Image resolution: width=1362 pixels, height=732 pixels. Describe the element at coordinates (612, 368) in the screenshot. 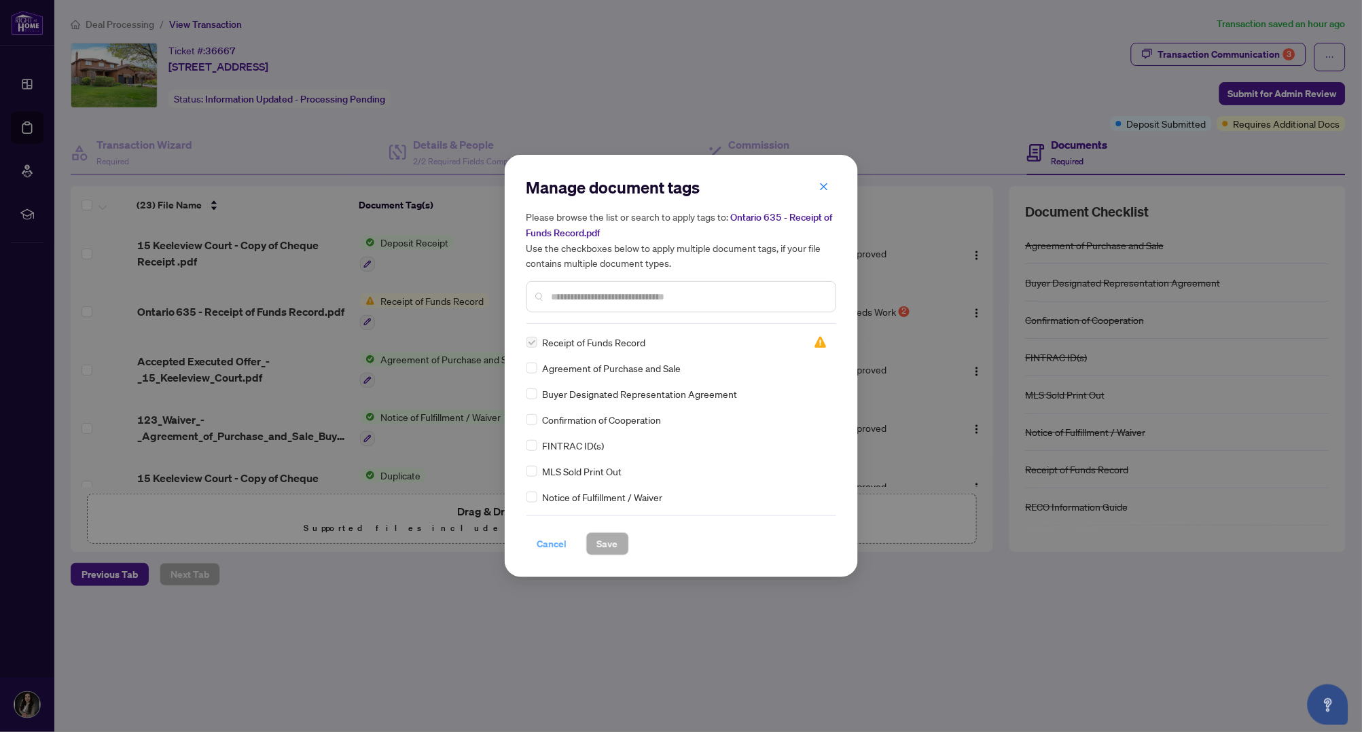

I see `span: Agreement of Purchase and Sale` at that location.